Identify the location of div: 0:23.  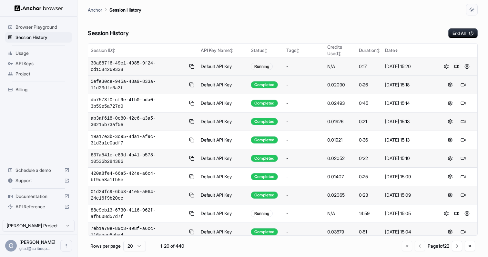
(369, 195).